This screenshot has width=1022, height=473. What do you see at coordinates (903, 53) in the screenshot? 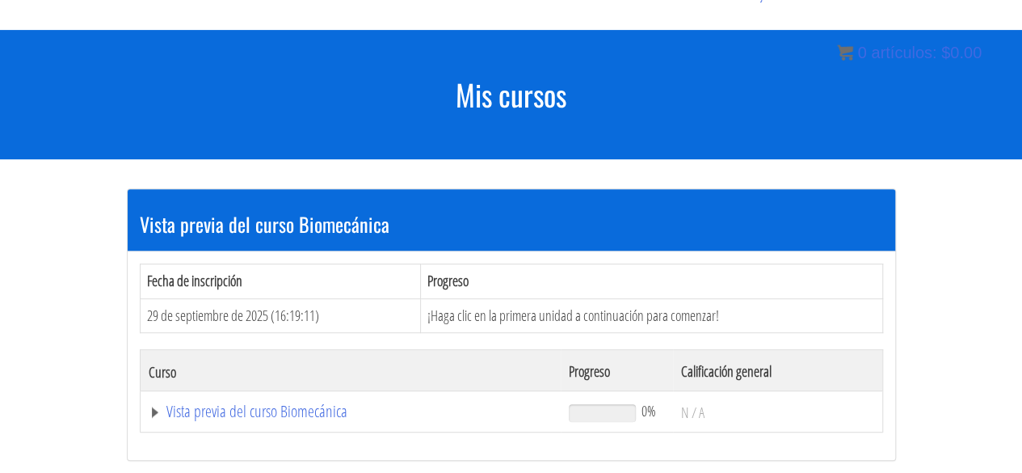
I see `font: artículos:` at bounding box center [903, 53].